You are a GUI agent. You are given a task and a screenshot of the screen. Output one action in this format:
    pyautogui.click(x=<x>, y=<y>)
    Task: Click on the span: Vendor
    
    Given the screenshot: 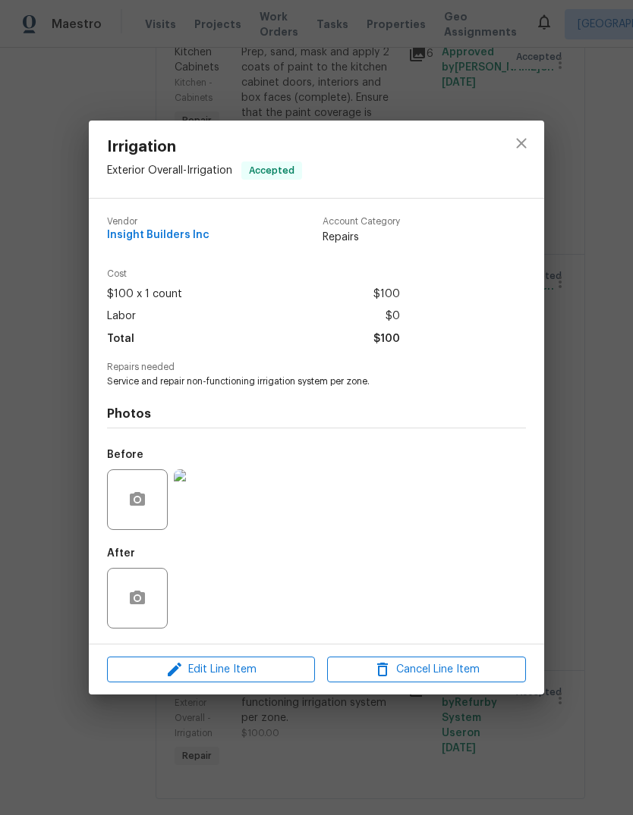 What is the action you would take?
    pyautogui.click(x=158, y=221)
    